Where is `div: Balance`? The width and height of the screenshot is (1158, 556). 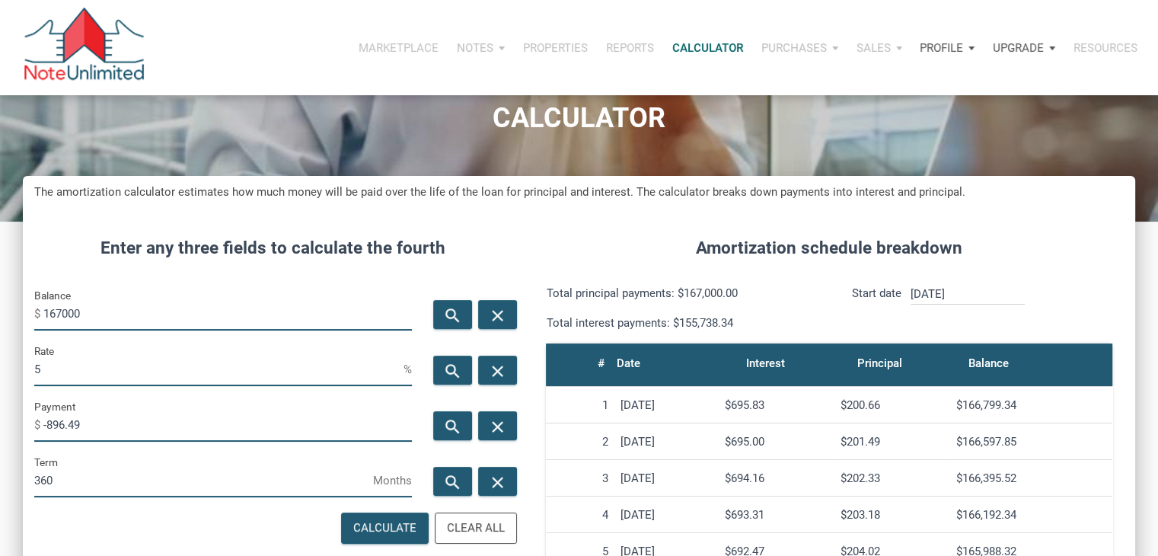
div: Balance is located at coordinates (988, 363).